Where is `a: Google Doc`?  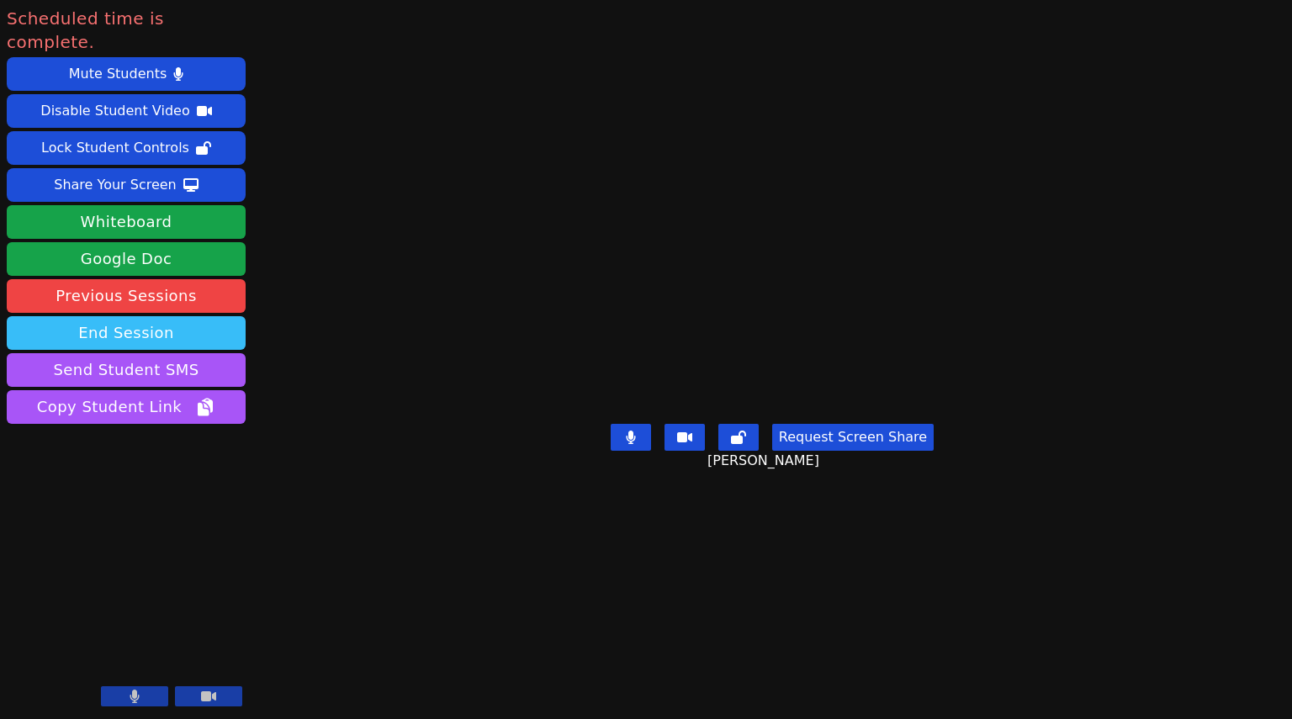 a: Google Doc is located at coordinates (126, 259).